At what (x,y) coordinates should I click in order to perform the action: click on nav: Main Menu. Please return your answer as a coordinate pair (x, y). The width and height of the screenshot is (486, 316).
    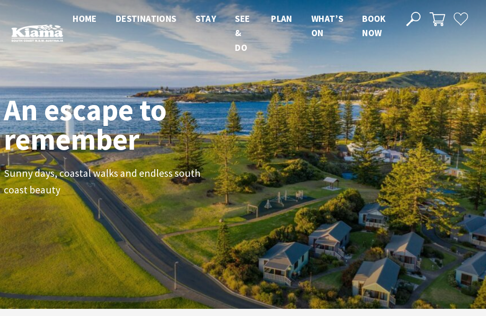
    Looking at the image, I should click on (229, 33).